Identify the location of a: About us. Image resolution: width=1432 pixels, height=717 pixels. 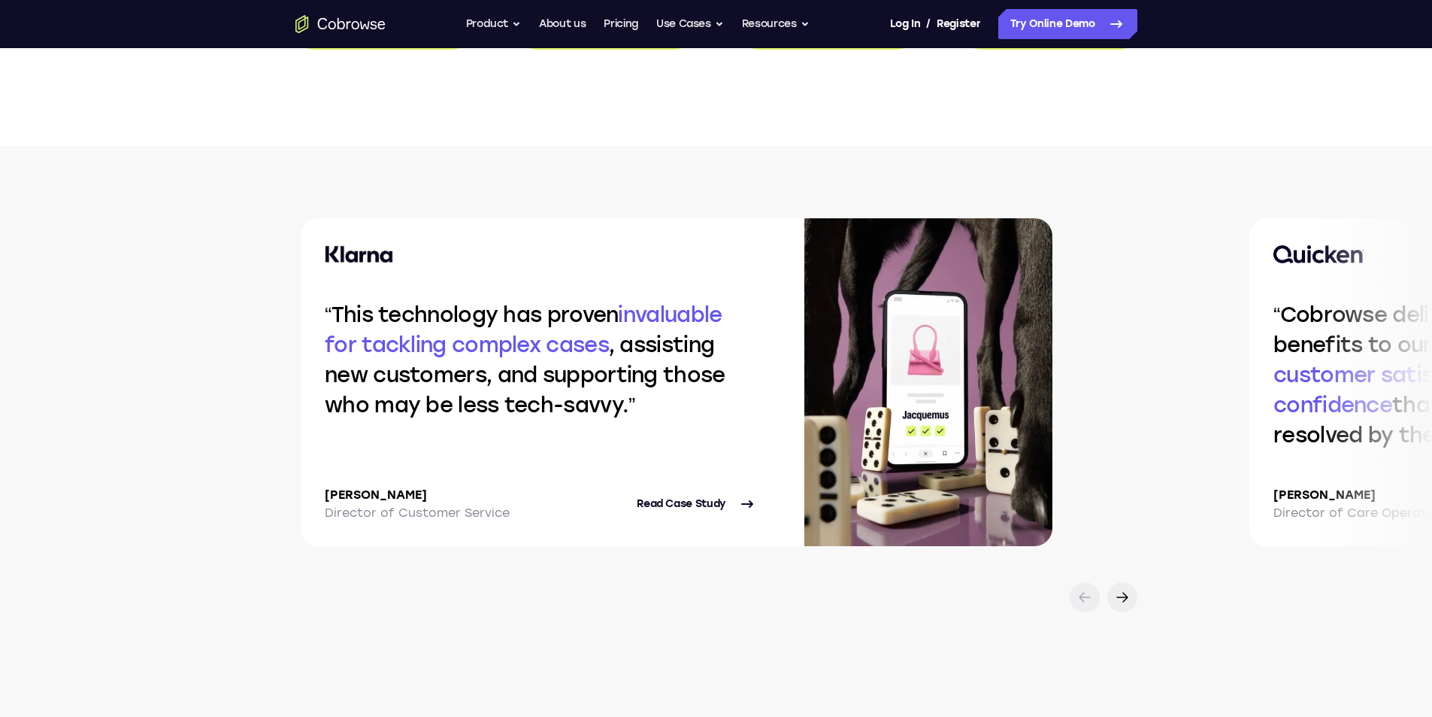
(562, 24).